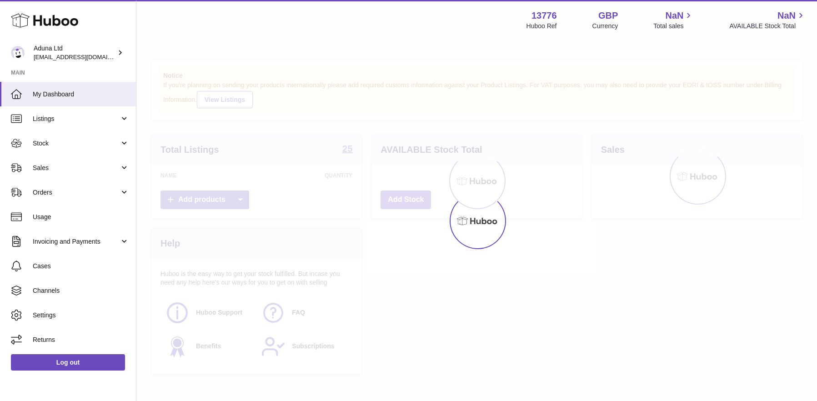 The width and height of the screenshot is (817, 401). Describe the element at coordinates (81, 217) in the screenshot. I see `span: Usage` at that location.